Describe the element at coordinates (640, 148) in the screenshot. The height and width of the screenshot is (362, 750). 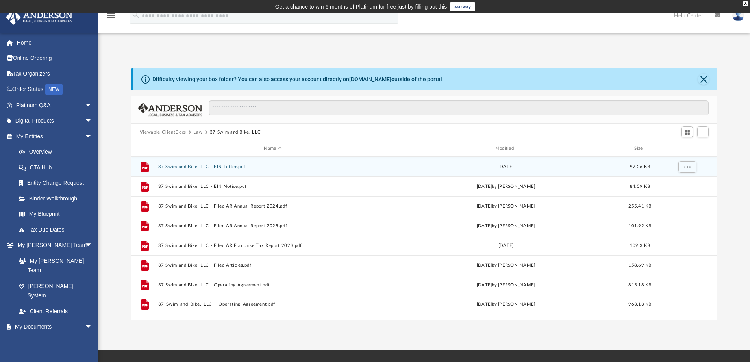
I see `div: Size` at that location.